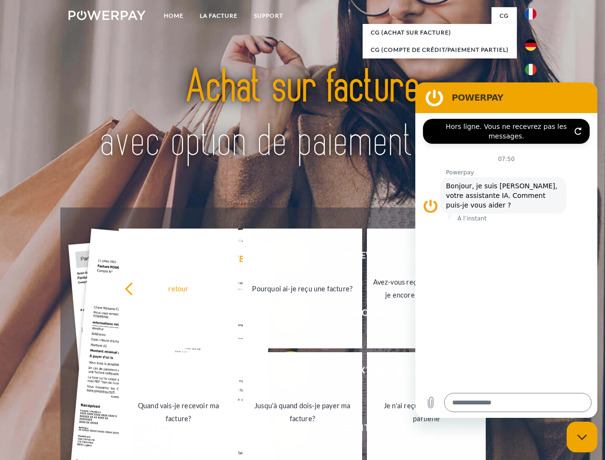 The height and width of the screenshot is (460, 605). Describe the element at coordinates (531, 14) in the screenshot. I see `img: fr` at that location.